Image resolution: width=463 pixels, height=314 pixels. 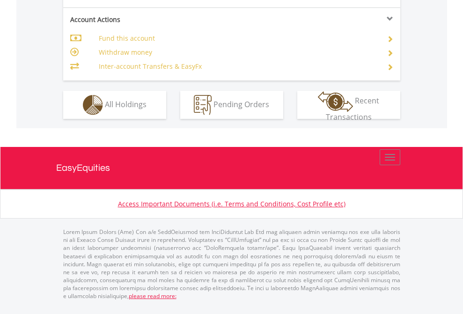 What do you see at coordinates (232, 204) in the screenshot?
I see `a: Access Important Documents (i.e. Terms and Conditions, Cost Profile etc)` at bounding box center [232, 204].